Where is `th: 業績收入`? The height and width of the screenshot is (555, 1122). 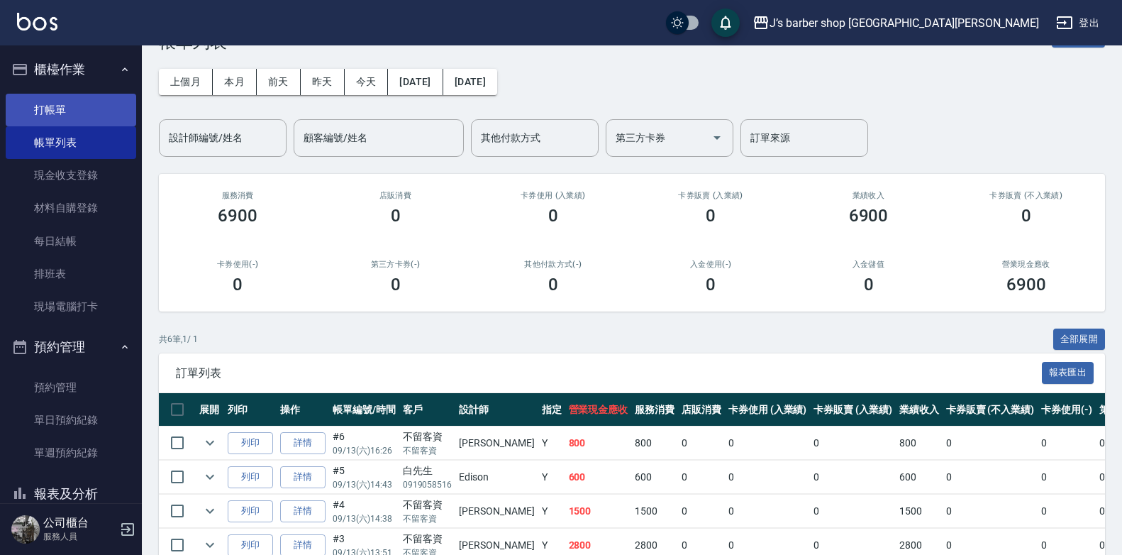 th: 業績收入 is located at coordinates (919, 409).